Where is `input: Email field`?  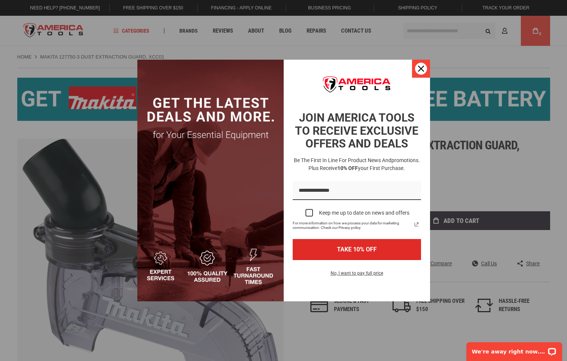 input: Email field is located at coordinates (357, 191).